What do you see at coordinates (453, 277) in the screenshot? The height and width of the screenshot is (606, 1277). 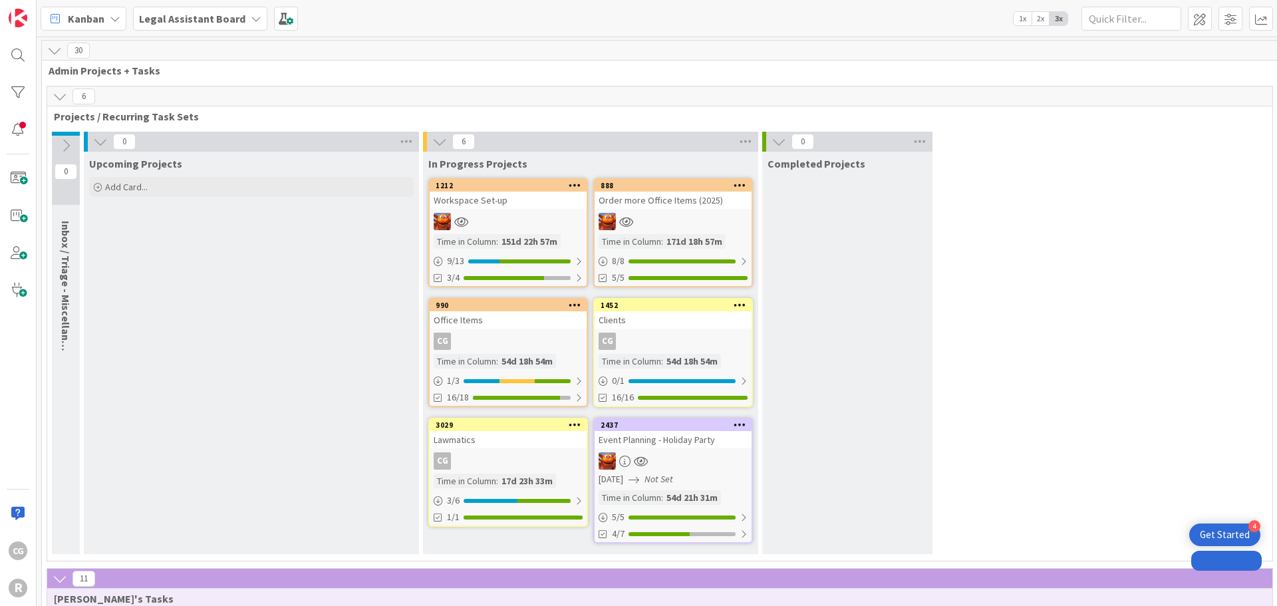 I see `span: 3/4` at bounding box center [453, 277].